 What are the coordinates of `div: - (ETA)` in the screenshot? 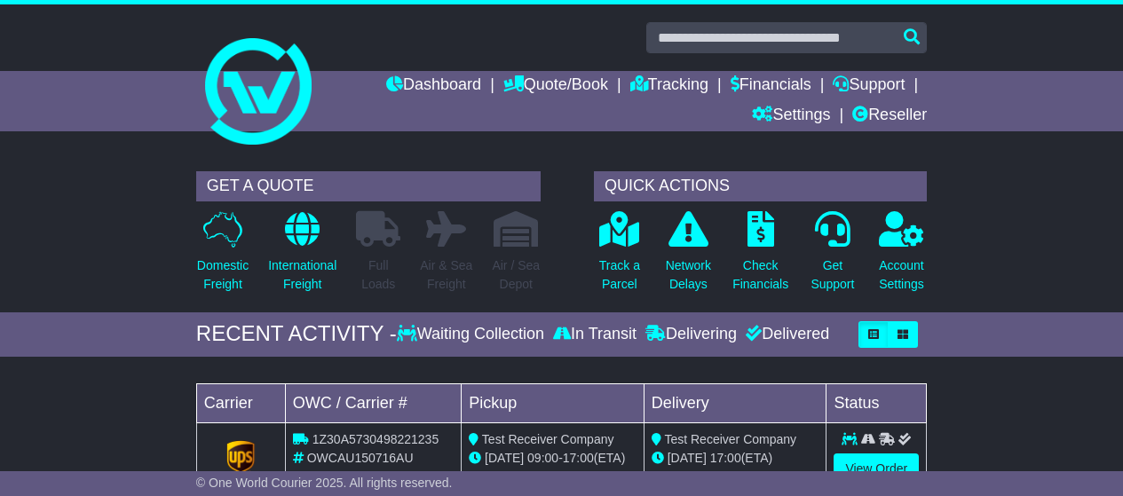 It's located at (552, 458).